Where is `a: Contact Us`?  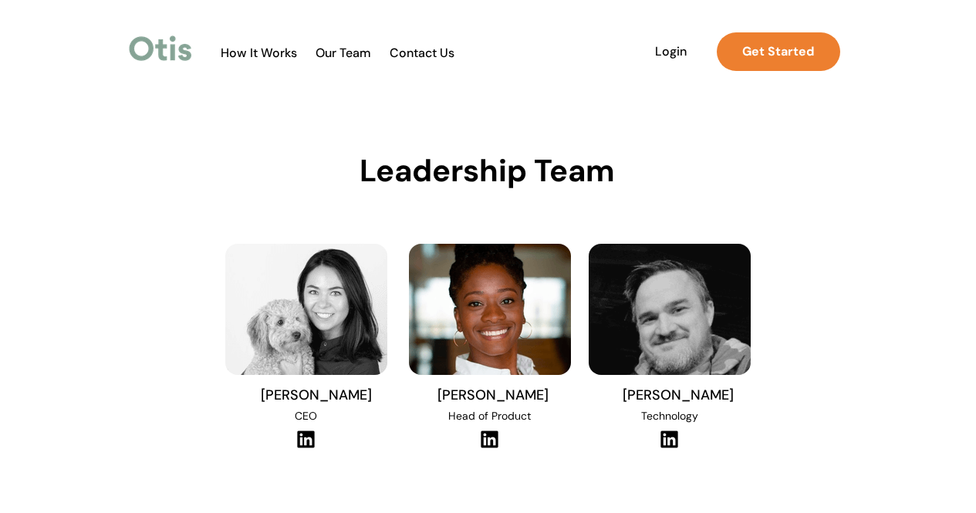
a: Contact Us is located at coordinates (422, 53).